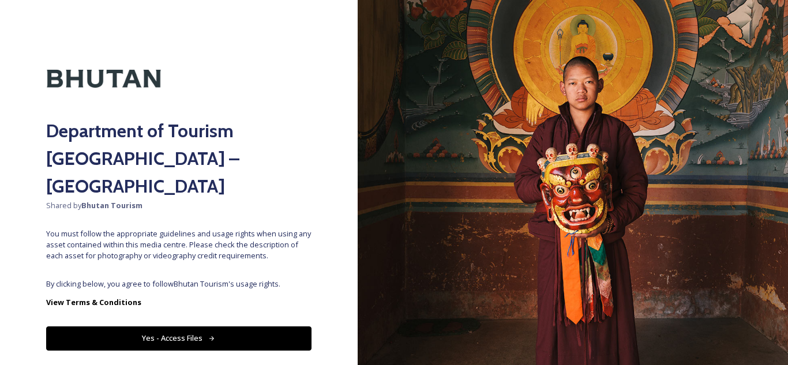  What do you see at coordinates (179, 338) in the screenshot?
I see `button: Yes - Access Files` at bounding box center [179, 338].